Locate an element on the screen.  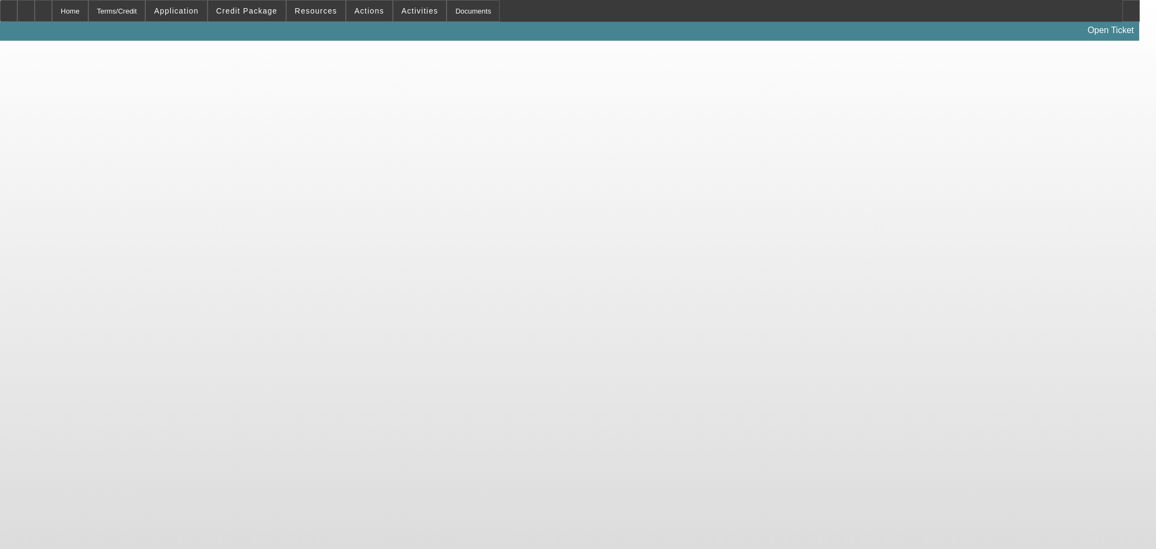
span: Activities is located at coordinates (420, 11).